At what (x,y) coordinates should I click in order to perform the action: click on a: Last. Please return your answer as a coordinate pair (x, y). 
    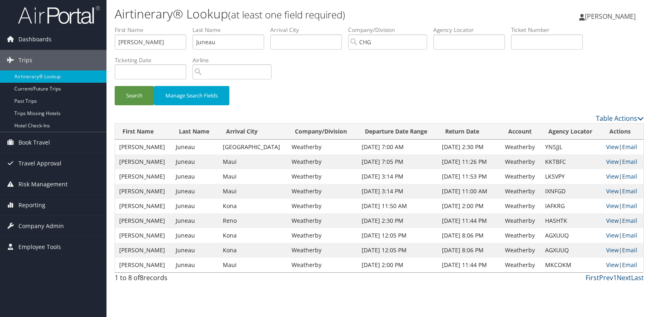
    Looking at the image, I should click on (637, 278).